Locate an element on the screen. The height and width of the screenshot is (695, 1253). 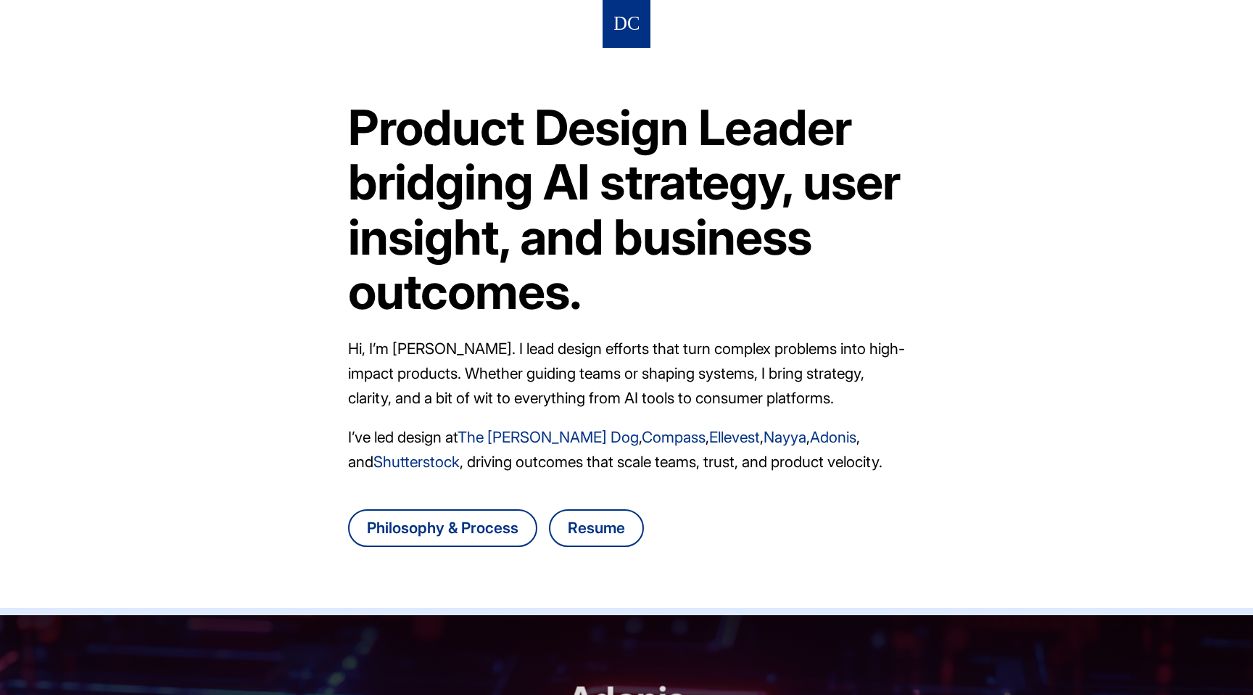
a: Compass is located at coordinates (674, 437).